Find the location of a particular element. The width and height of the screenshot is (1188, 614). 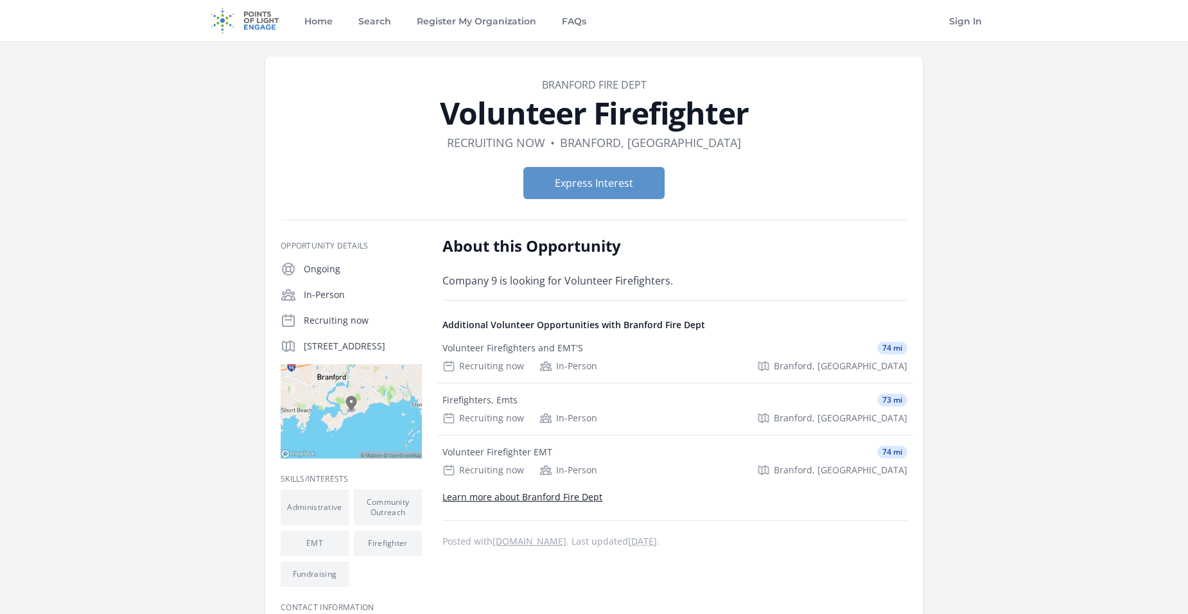

li: Fundraising is located at coordinates (315, 574).